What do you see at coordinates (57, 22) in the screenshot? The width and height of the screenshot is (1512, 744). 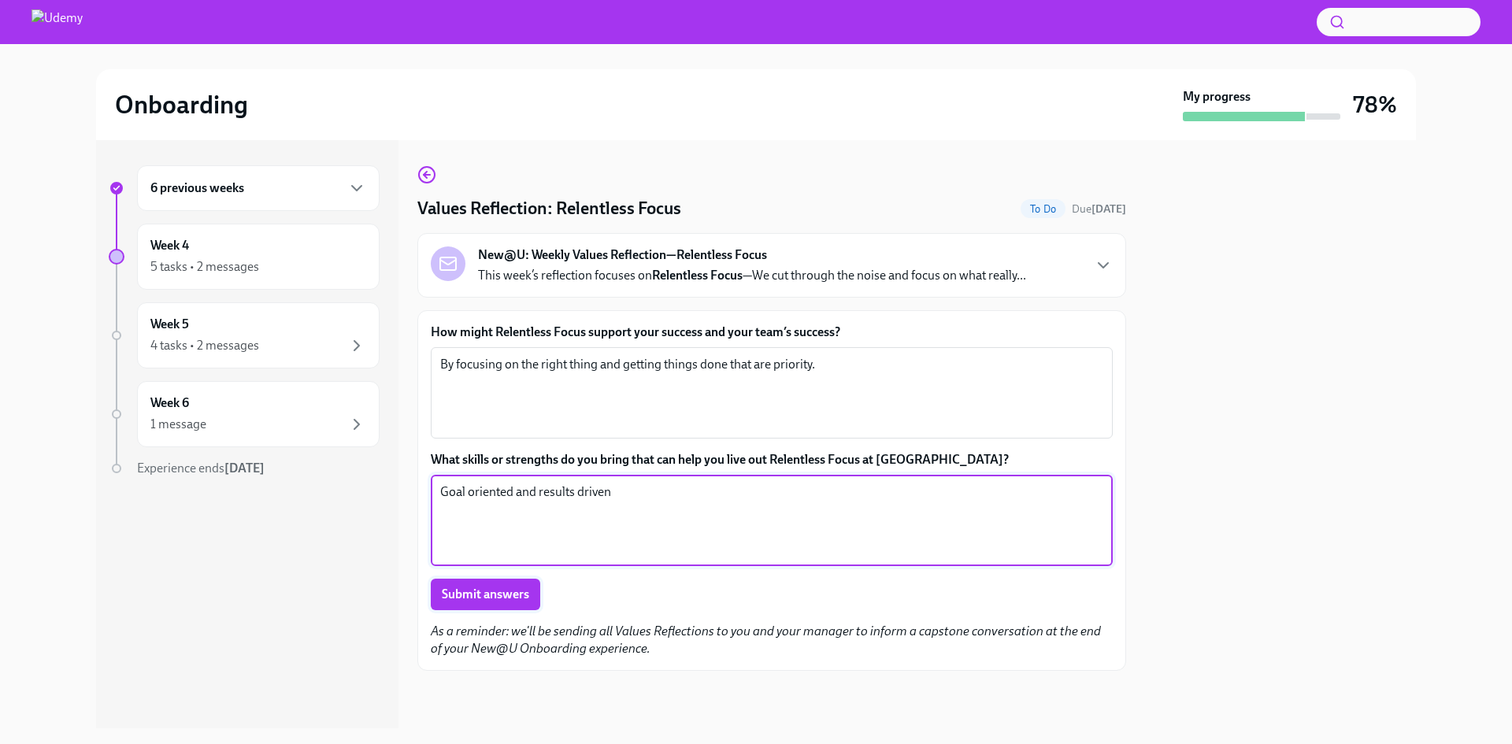 I see `img: Udemy` at bounding box center [57, 22].